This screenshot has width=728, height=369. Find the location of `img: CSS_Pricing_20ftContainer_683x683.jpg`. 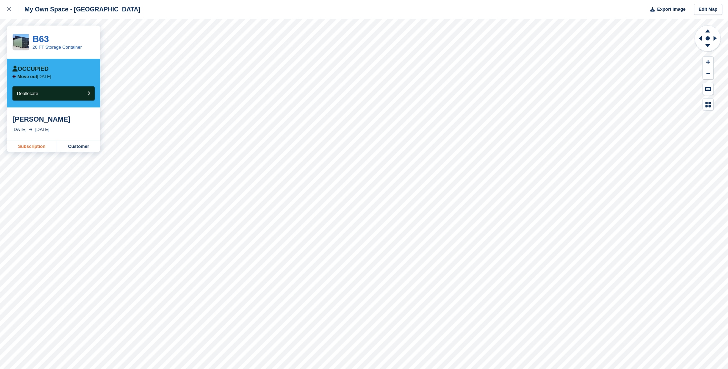

img: CSS_Pricing_20ftContainer_683x683.jpg is located at coordinates (21, 42).